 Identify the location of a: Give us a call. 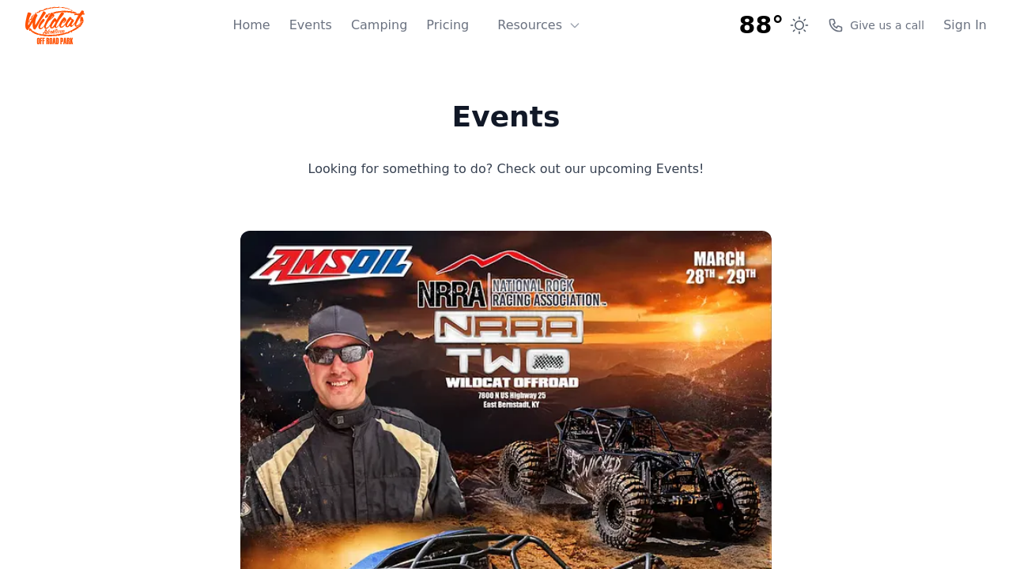
(876, 25).